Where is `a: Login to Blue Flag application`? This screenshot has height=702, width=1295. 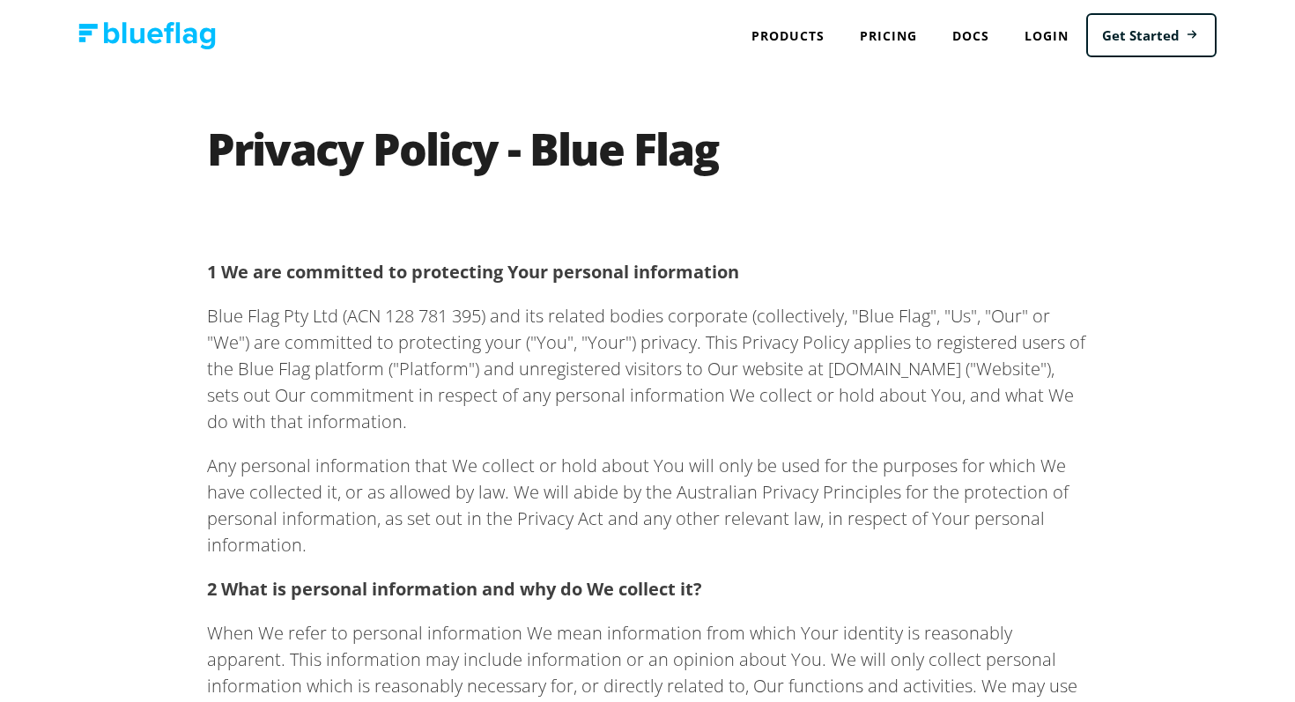 a: Login to Blue Flag application is located at coordinates (1047, 35).